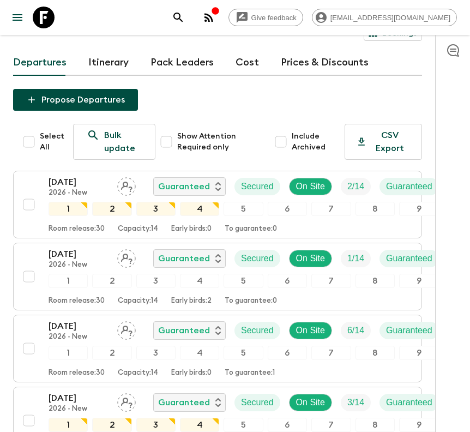 The height and width of the screenshot is (432, 470). I want to click on button: search adventures, so click(178, 17).